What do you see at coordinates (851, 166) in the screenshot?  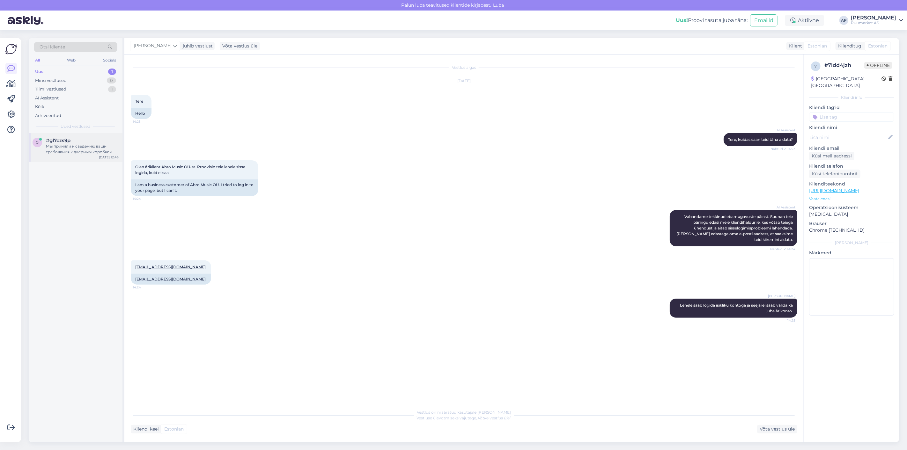 I see `p: Kliendi telefon` at bounding box center [851, 166].